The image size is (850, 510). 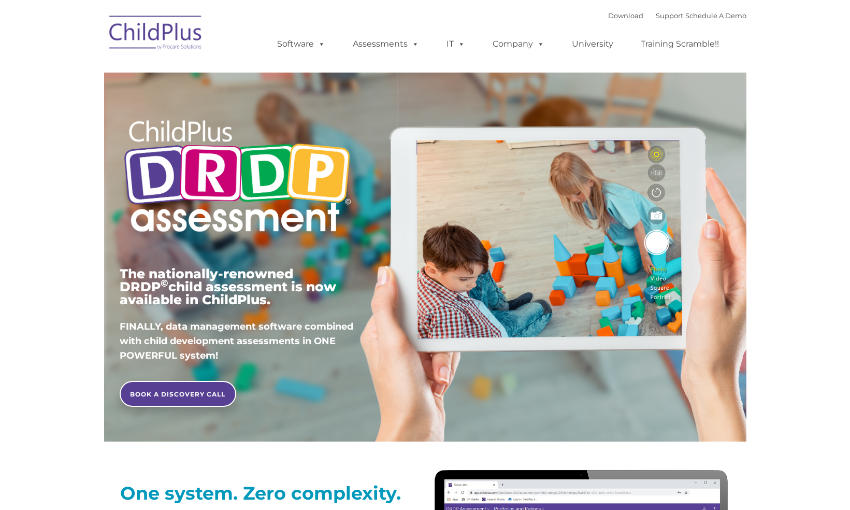 I want to click on img: ChildPlus by Procare Solutions, so click(x=156, y=34).